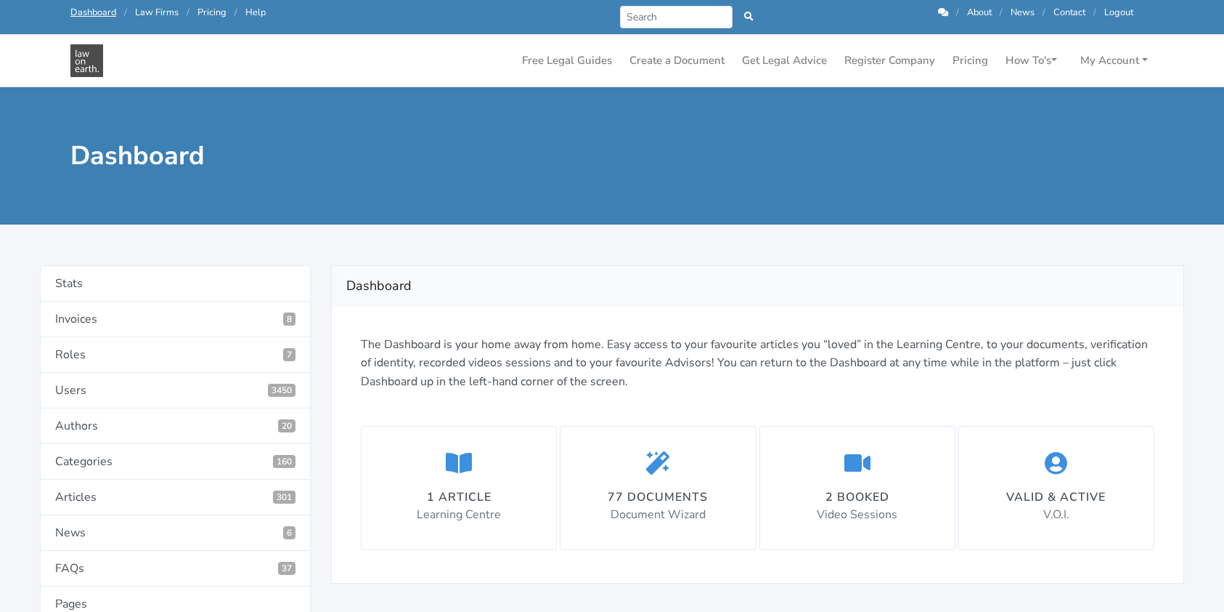 The height and width of the screenshot is (612, 1224). I want to click on a: About, so click(980, 12).